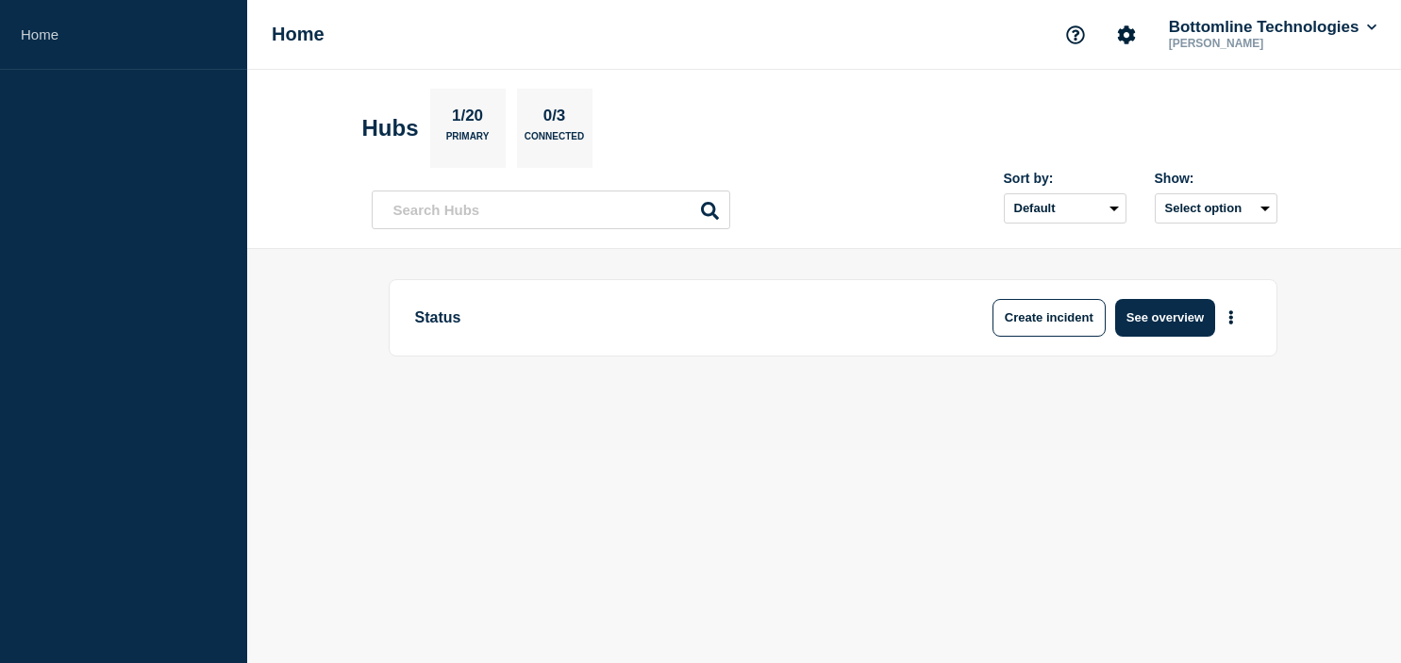 The height and width of the screenshot is (663, 1401). Describe the element at coordinates (391, 128) in the screenshot. I see `h2: Hubs` at that location.